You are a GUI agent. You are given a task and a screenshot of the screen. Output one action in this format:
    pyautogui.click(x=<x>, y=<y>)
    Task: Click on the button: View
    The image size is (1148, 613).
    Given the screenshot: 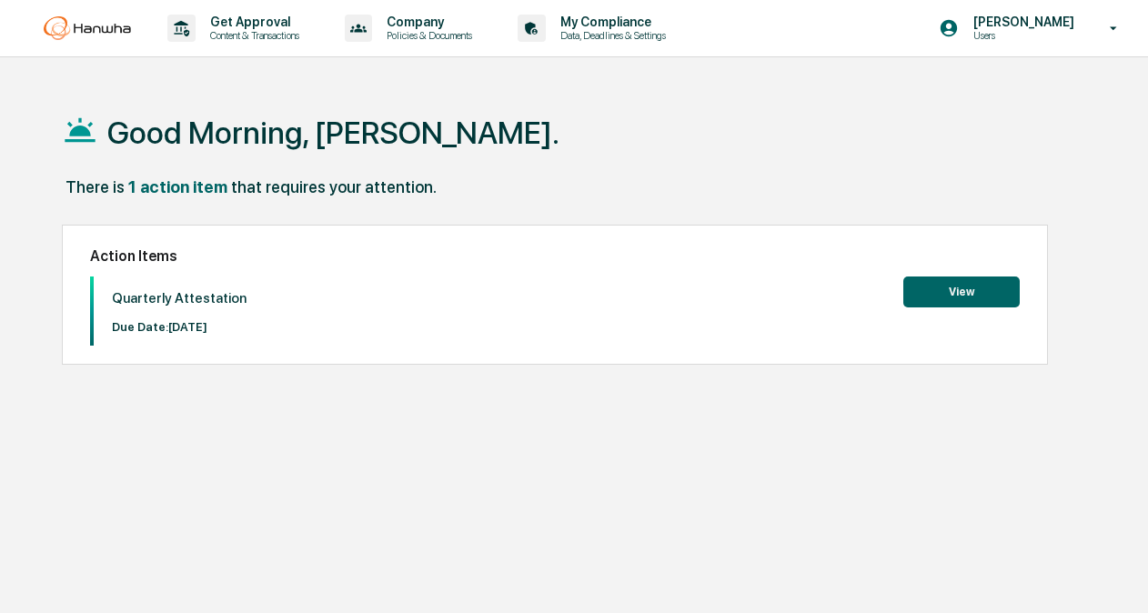 What is the action you would take?
    pyautogui.click(x=961, y=292)
    